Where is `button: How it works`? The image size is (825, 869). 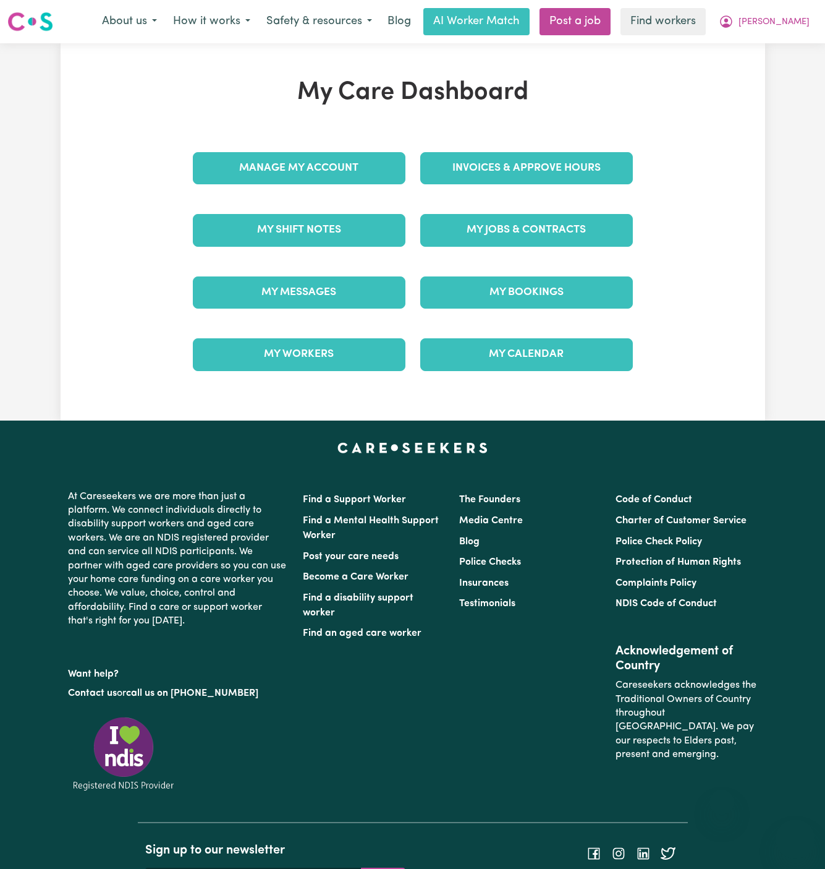 button: How it works is located at coordinates (211, 22).